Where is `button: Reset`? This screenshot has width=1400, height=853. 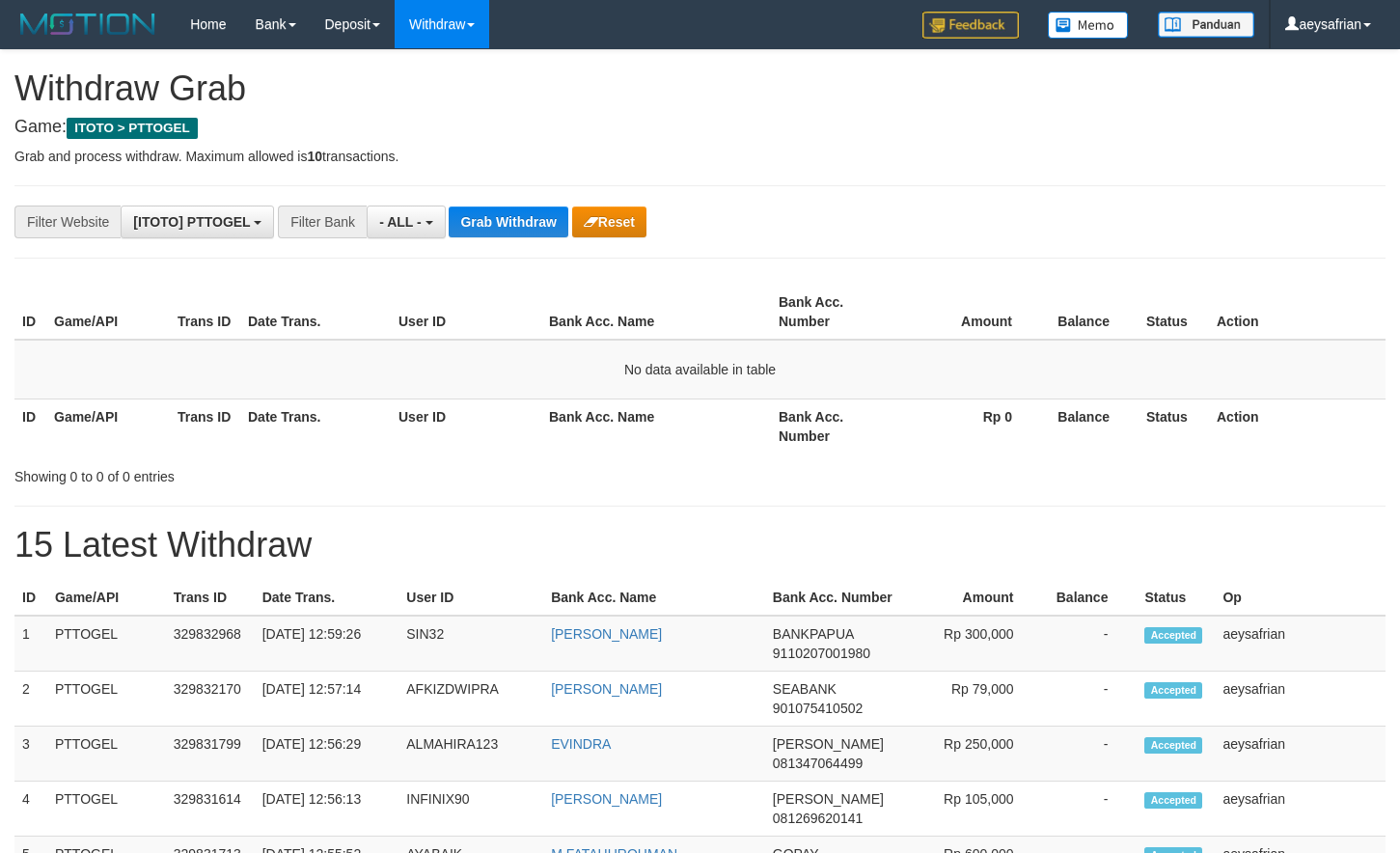 button: Reset is located at coordinates (609, 222).